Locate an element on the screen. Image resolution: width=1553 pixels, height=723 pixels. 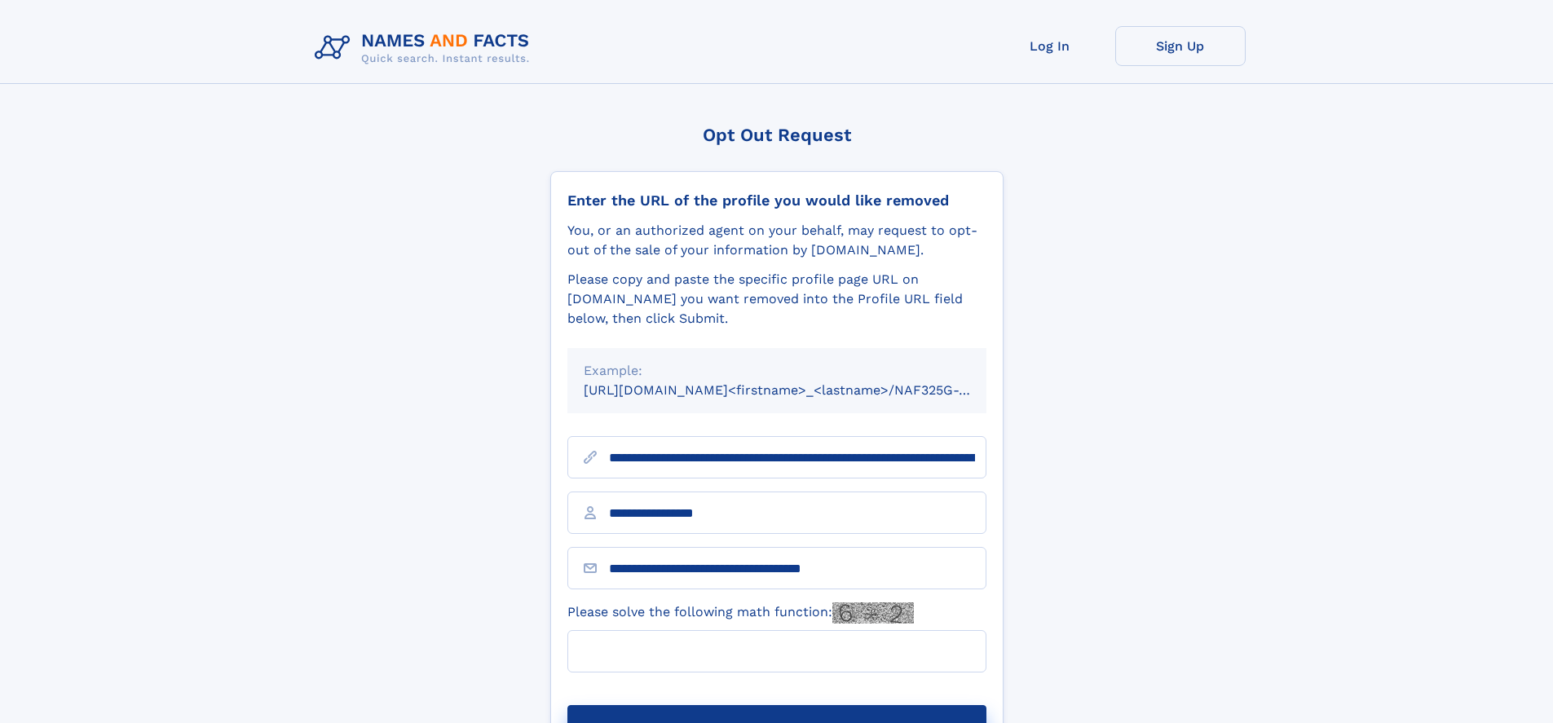
img: Logo Names and Facts is located at coordinates (426, 48).